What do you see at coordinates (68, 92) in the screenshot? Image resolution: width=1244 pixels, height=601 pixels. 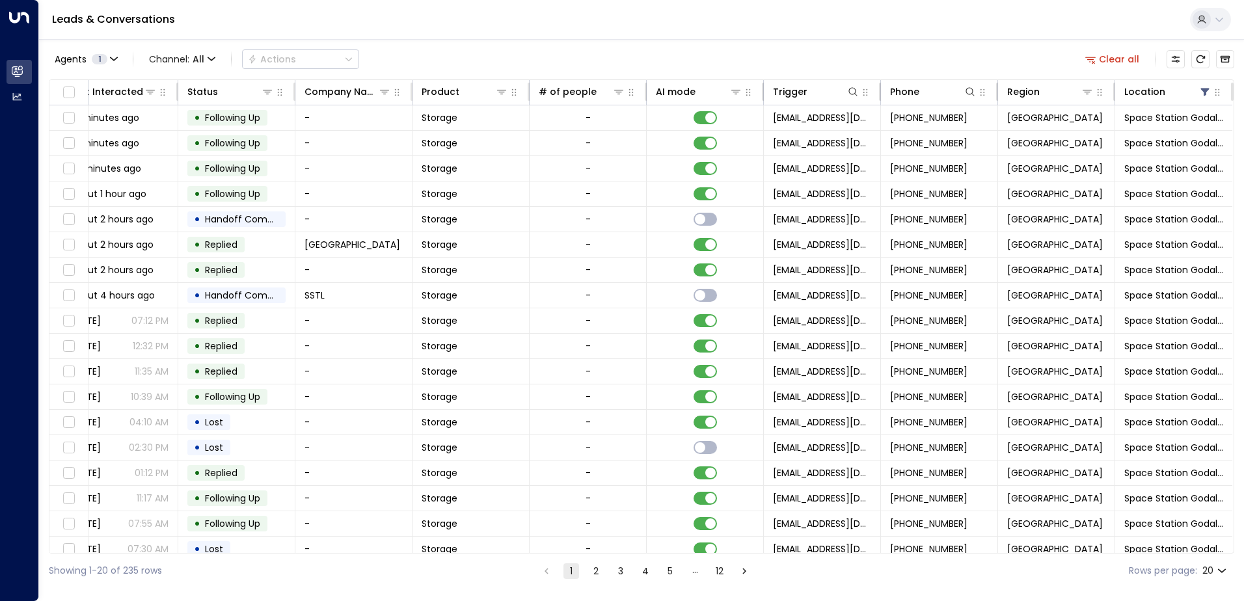 I see `span: Toggle select all` at bounding box center [68, 92].